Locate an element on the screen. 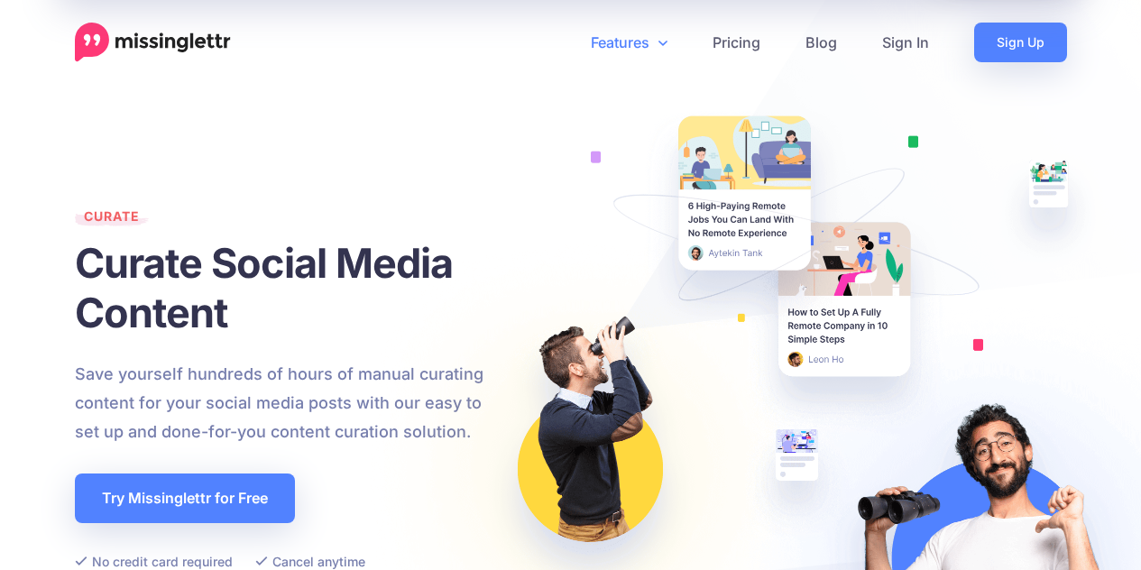  span: Curate is located at coordinates (112, 220).